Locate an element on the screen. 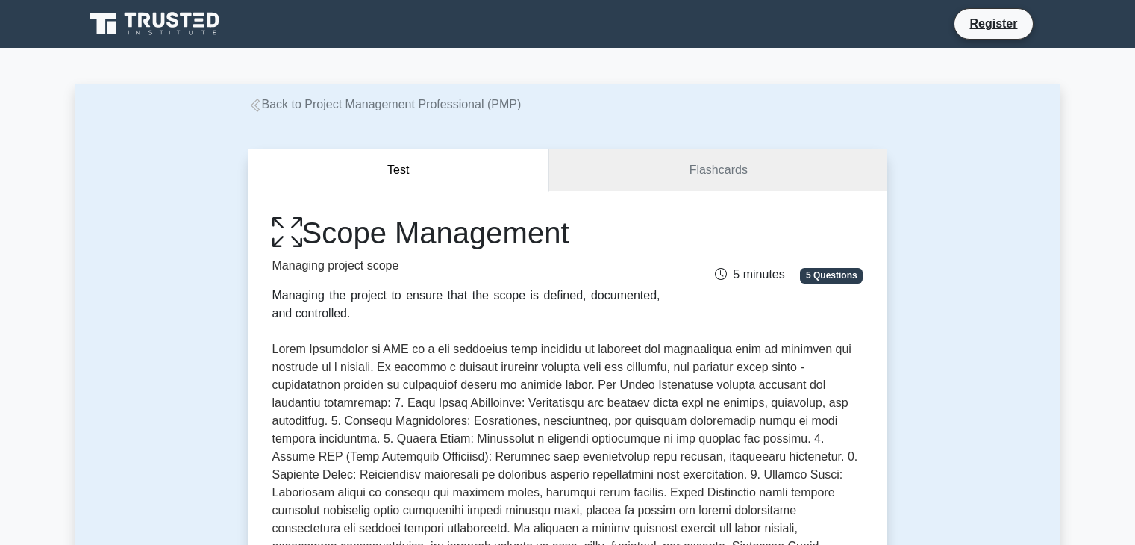 The image size is (1135, 545). span: 5 minutes is located at coordinates (749, 274).